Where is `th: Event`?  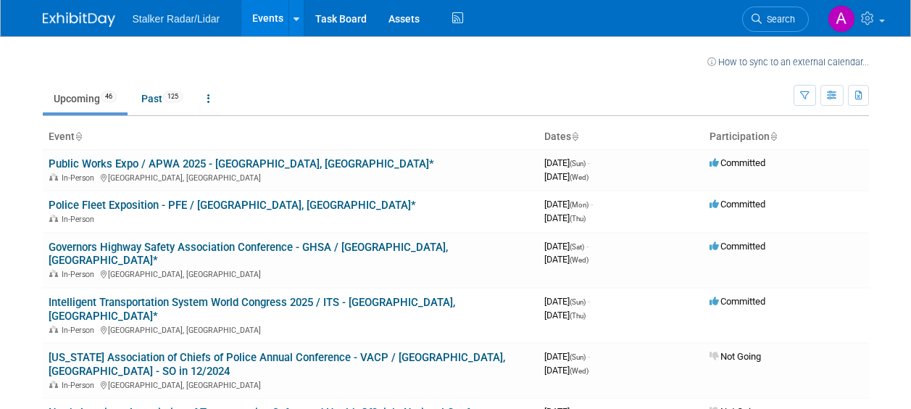
th: Event is located at coordinates (291, 137).